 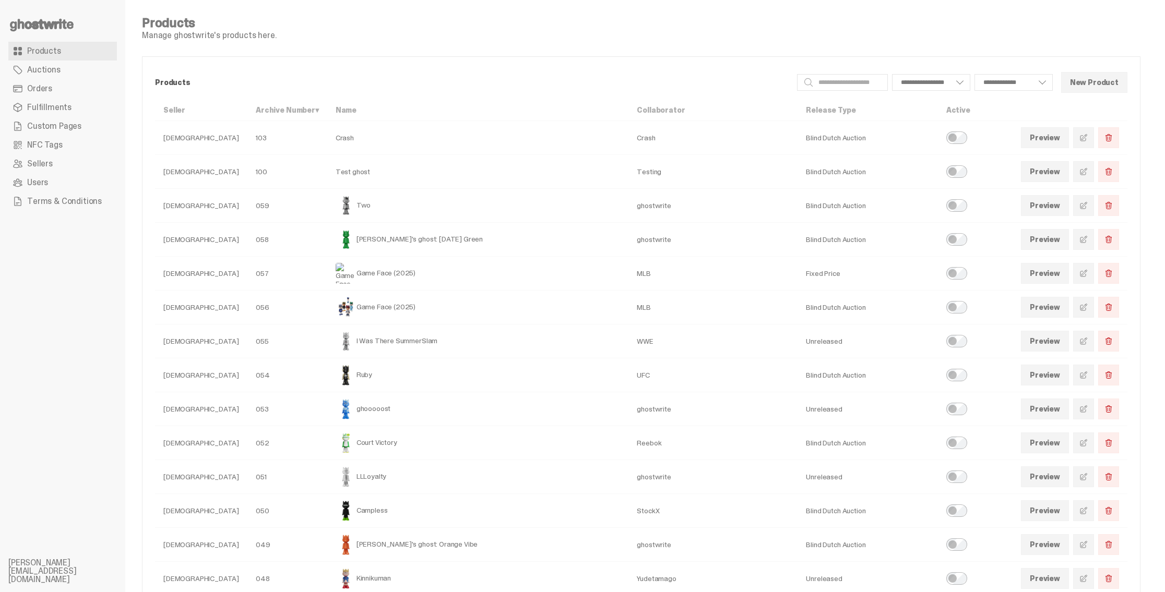 What do you see at coordinates (713, 172) in the screenshot?
I see `td: Testing` at bounding box center [713, 172].